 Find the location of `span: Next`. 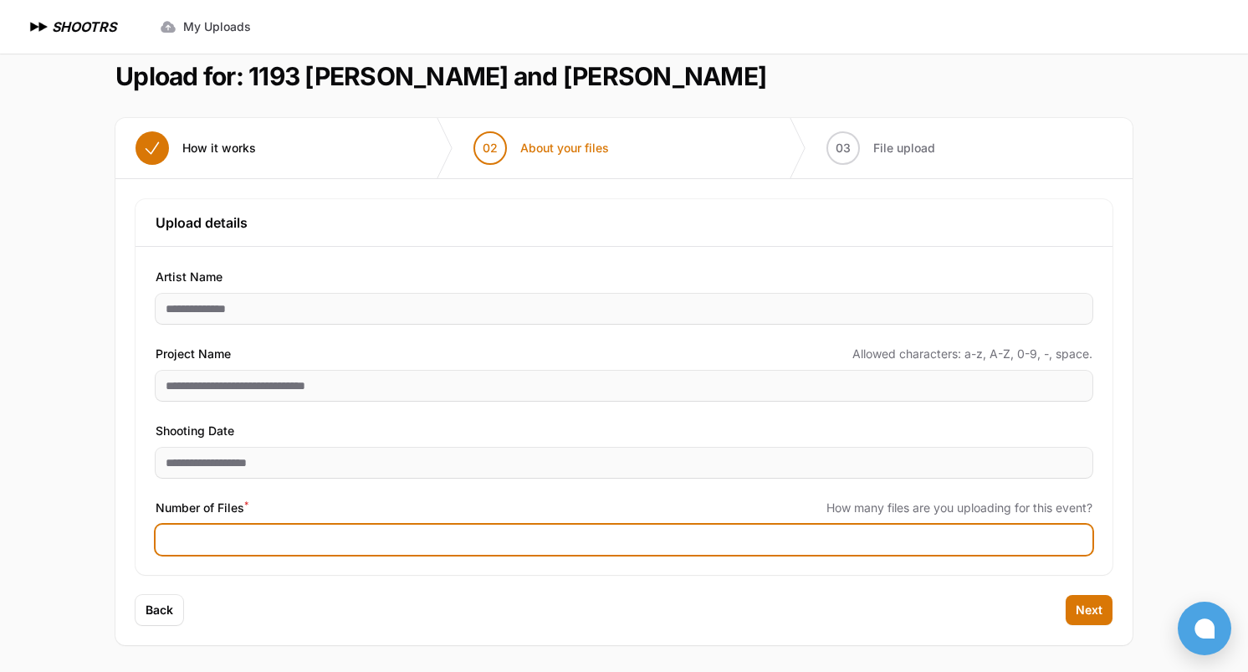

span: Next is located at coordinates (1089, 610).